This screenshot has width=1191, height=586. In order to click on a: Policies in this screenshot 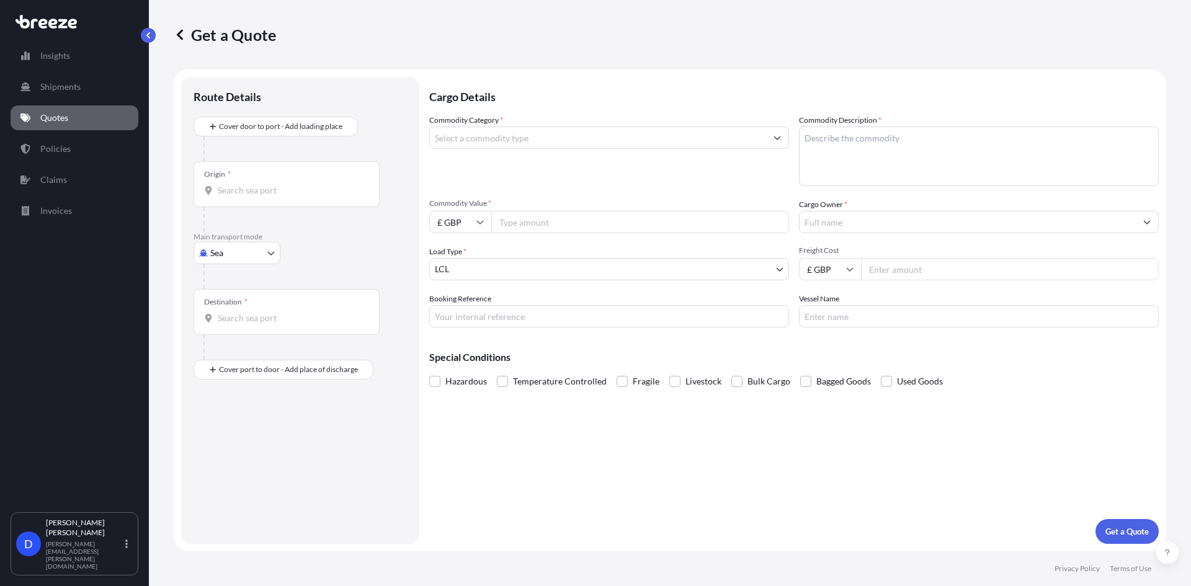, I will do `click(74, 149)`.